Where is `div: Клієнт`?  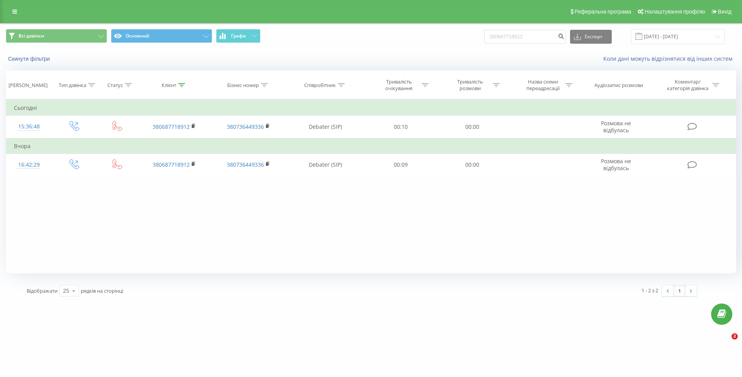
div: Клієнт is located at coordinates (169, 85).